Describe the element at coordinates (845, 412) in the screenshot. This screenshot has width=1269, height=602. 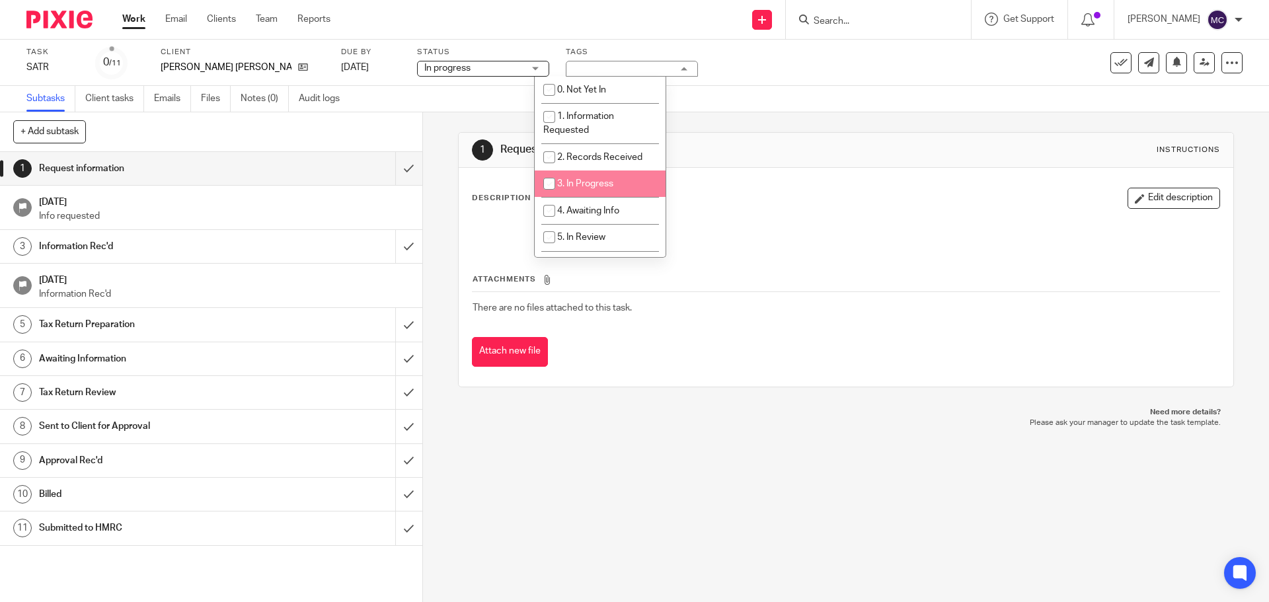
I see `p: Need more details?` at that location.